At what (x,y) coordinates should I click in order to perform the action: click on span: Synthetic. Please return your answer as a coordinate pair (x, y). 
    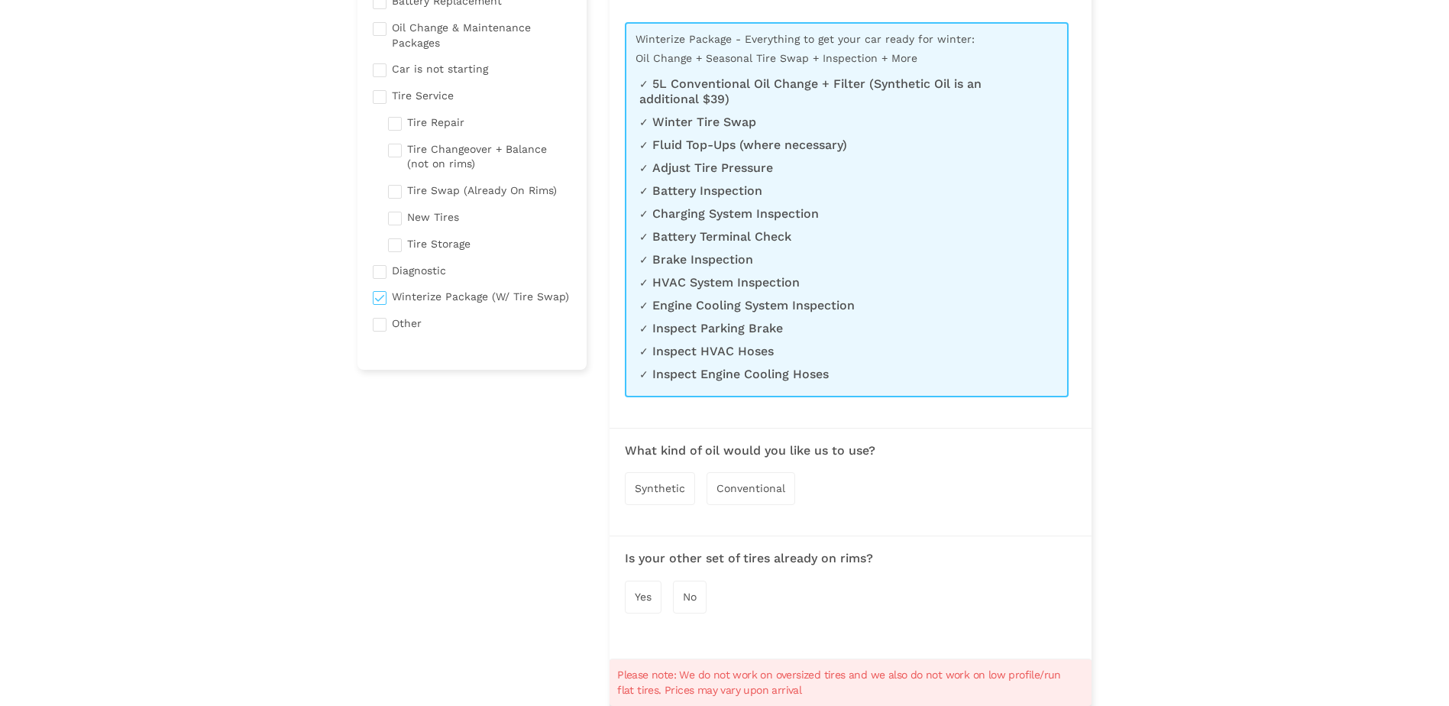
    Looking at the image, I should click on (660, 488).